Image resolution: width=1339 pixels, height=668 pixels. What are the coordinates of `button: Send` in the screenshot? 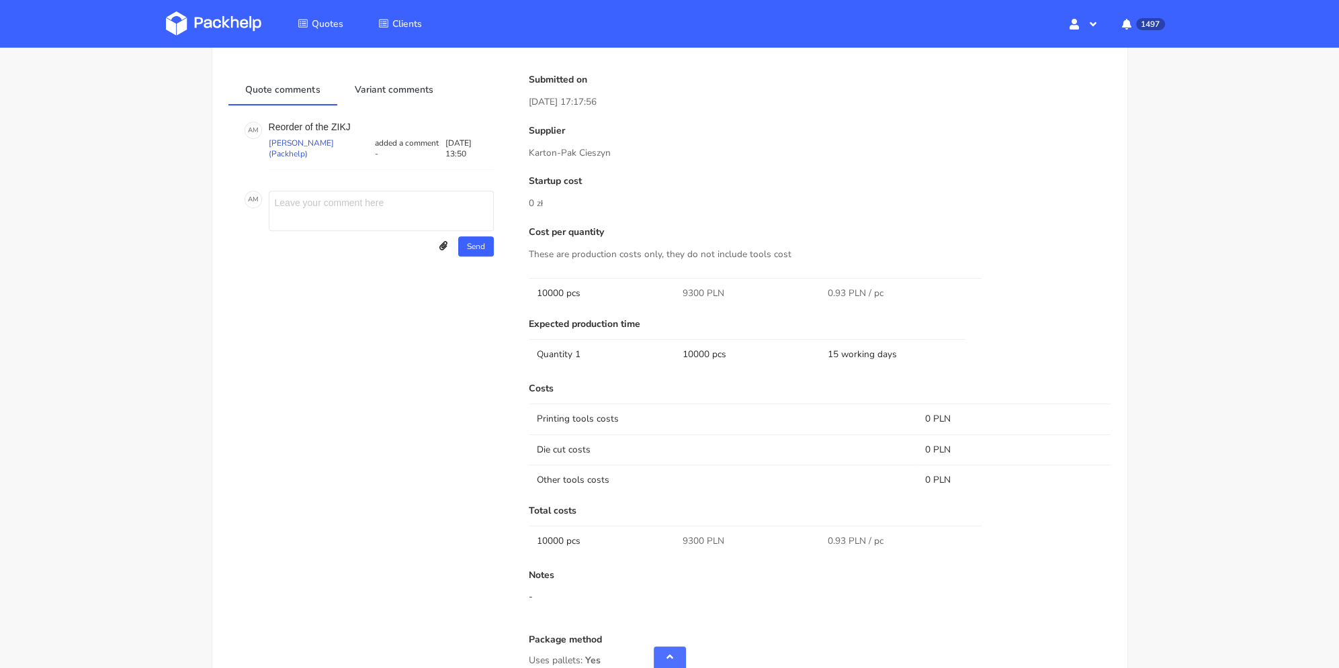 It's located at (476, 247).